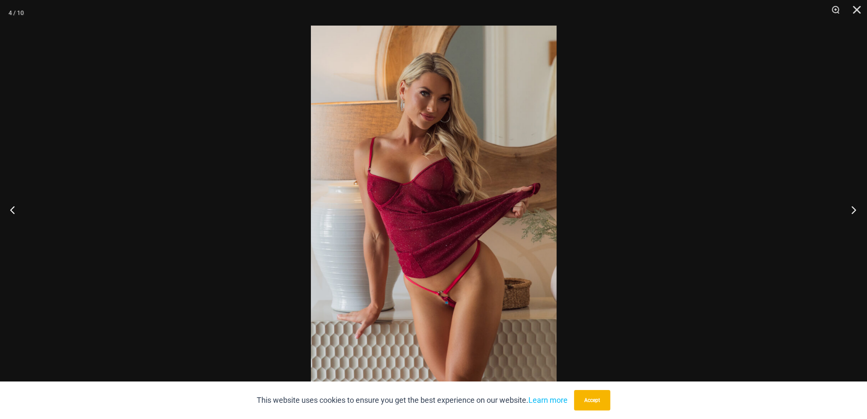  I want to click on button: Next, so click(851, 210).